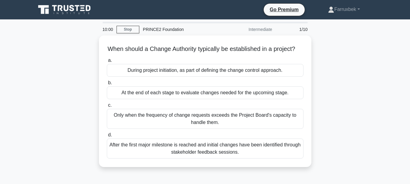  Describe the element at coordinates (110, 105) in the screenshot. I see `span: c.` at that location.